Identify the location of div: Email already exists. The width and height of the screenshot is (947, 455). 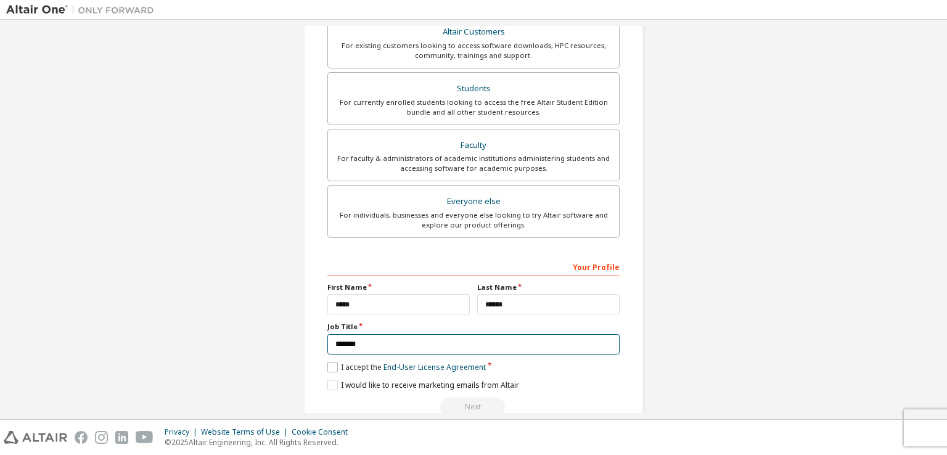
(474, 407).